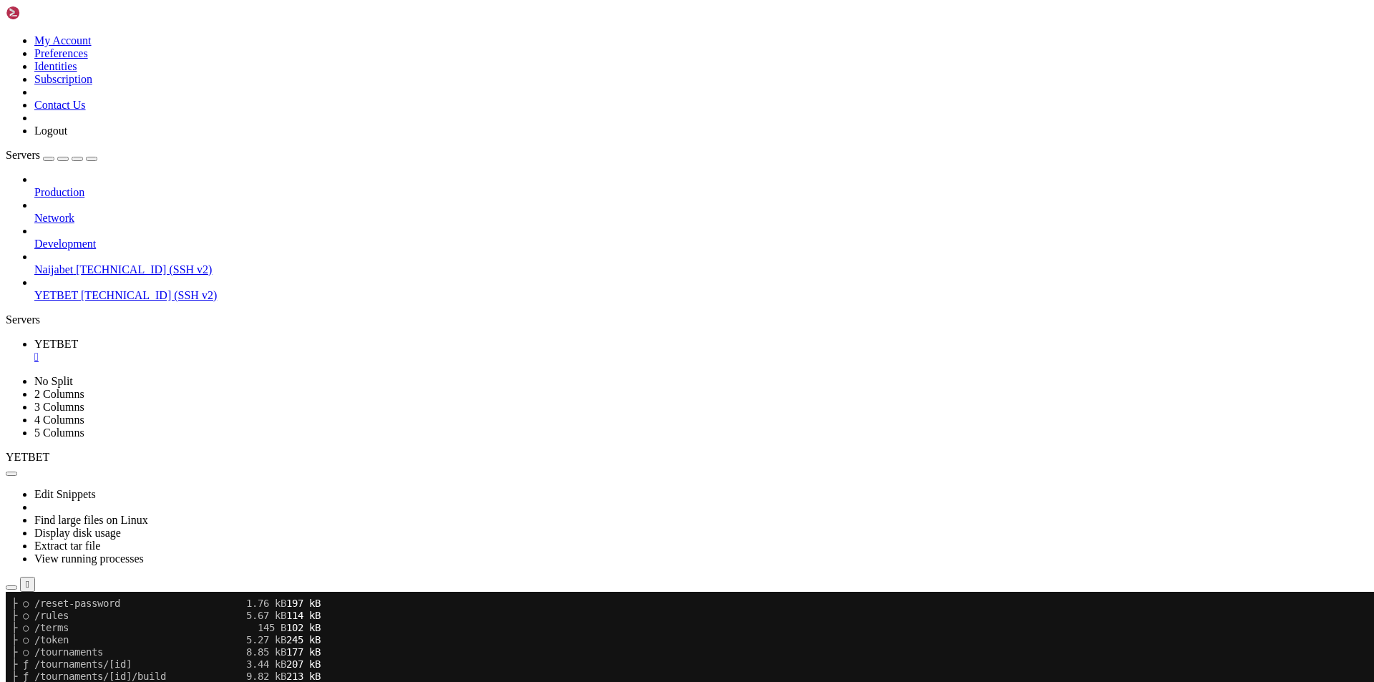 Image resolution: width=1374 pixels, height=682 pixels. Describe the element at coordinates (63, 79) in the screenshot. I see `a: Subscription` at that location.